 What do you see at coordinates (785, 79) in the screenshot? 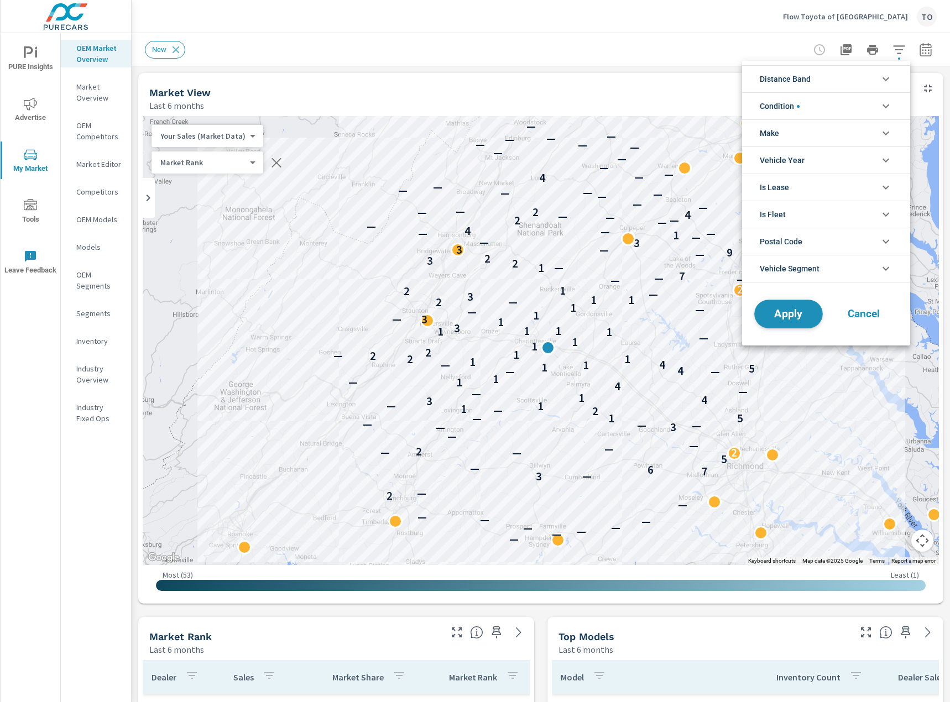
I see `span: Distance Band` at bounding box center [785, 79].